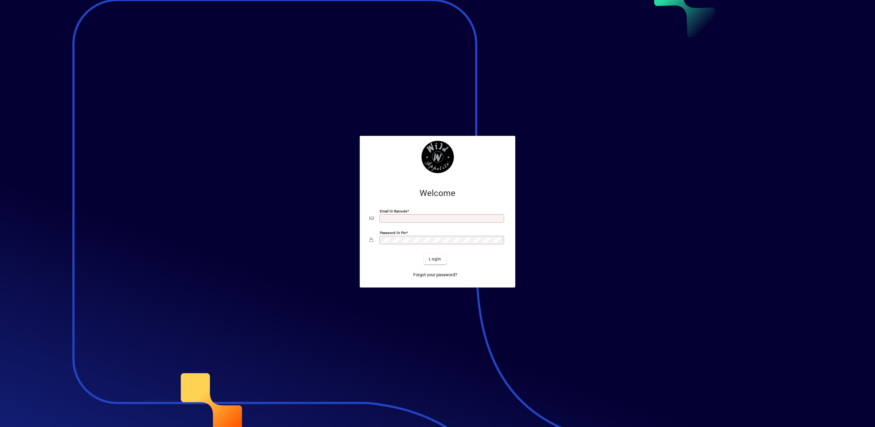 Image resolution: width=875 pixels, height=427 pixels. Describe the element at coordinates (393, 233) in the screenshot. I see `mat-label: Password or Pin` at that location.